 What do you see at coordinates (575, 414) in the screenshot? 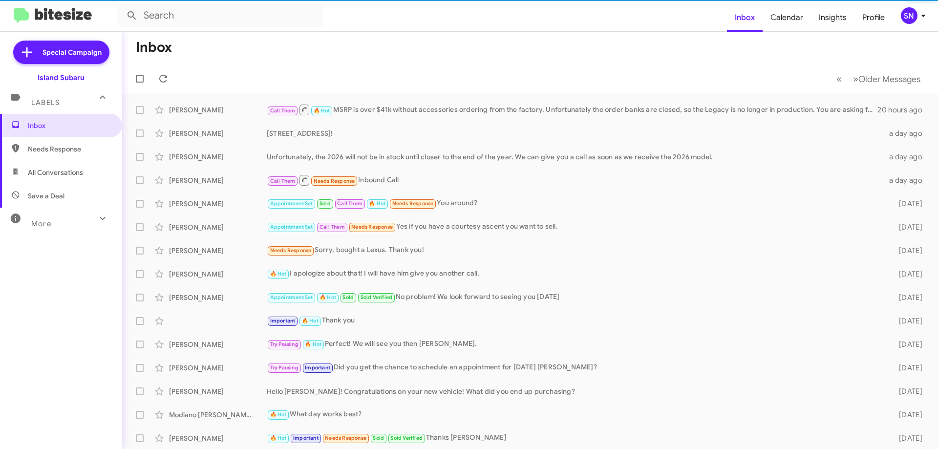
I see `div: What day works best?` at bounding box center [575, 414].